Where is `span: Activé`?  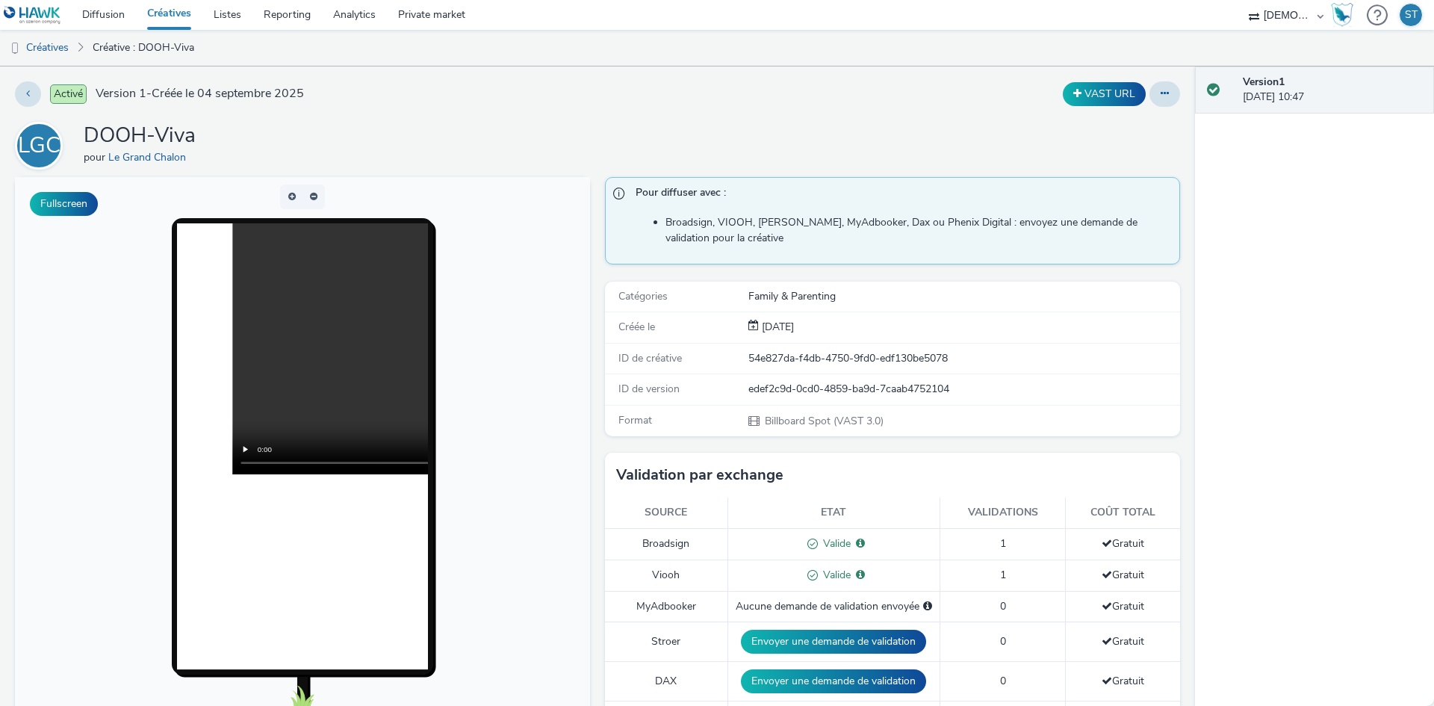
span: Activé is located at coordinates (68, 94).